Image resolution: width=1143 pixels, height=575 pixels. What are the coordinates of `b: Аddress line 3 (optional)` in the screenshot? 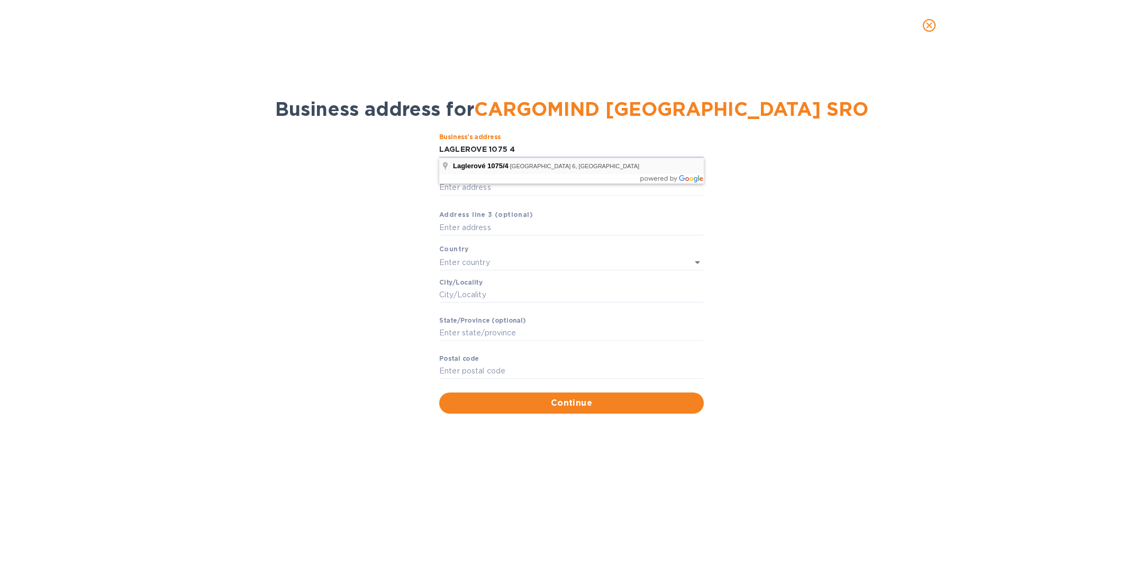 It's located at (486, 214).